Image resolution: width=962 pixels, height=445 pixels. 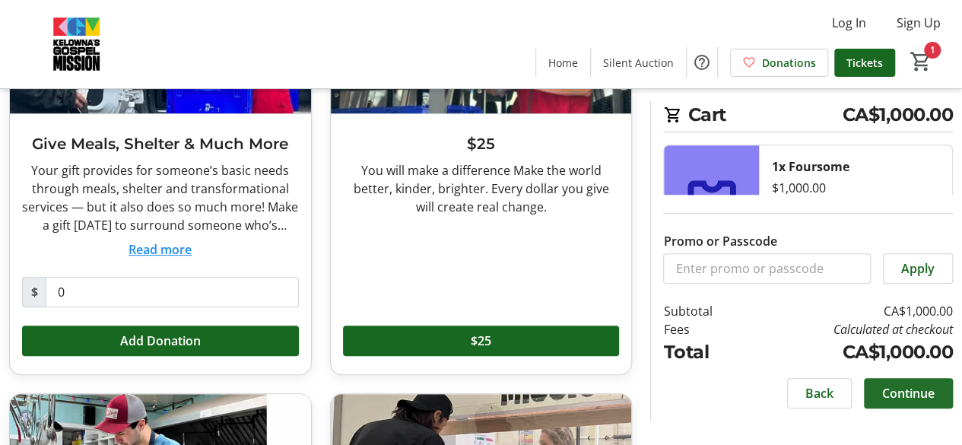 I want to click on img: Kelowna's Gospel Mission's Logo, so click(x=77, y=44).